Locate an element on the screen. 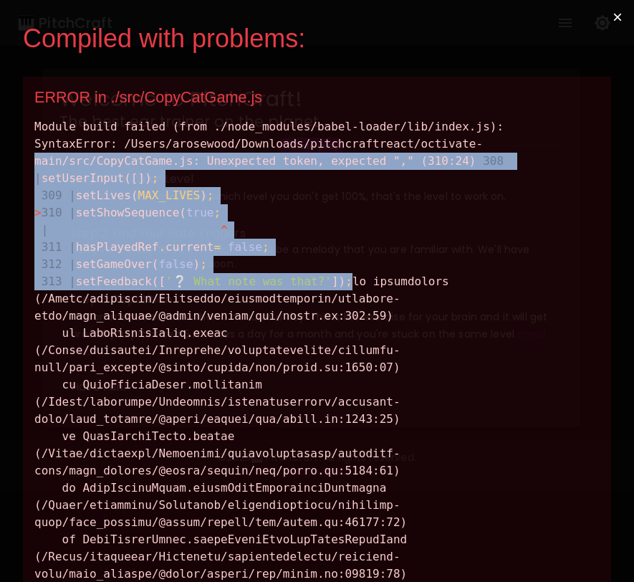 The width and height of the screenshot is (634, 582). span: MAX_LIVES is located at coordinates (169, 195).